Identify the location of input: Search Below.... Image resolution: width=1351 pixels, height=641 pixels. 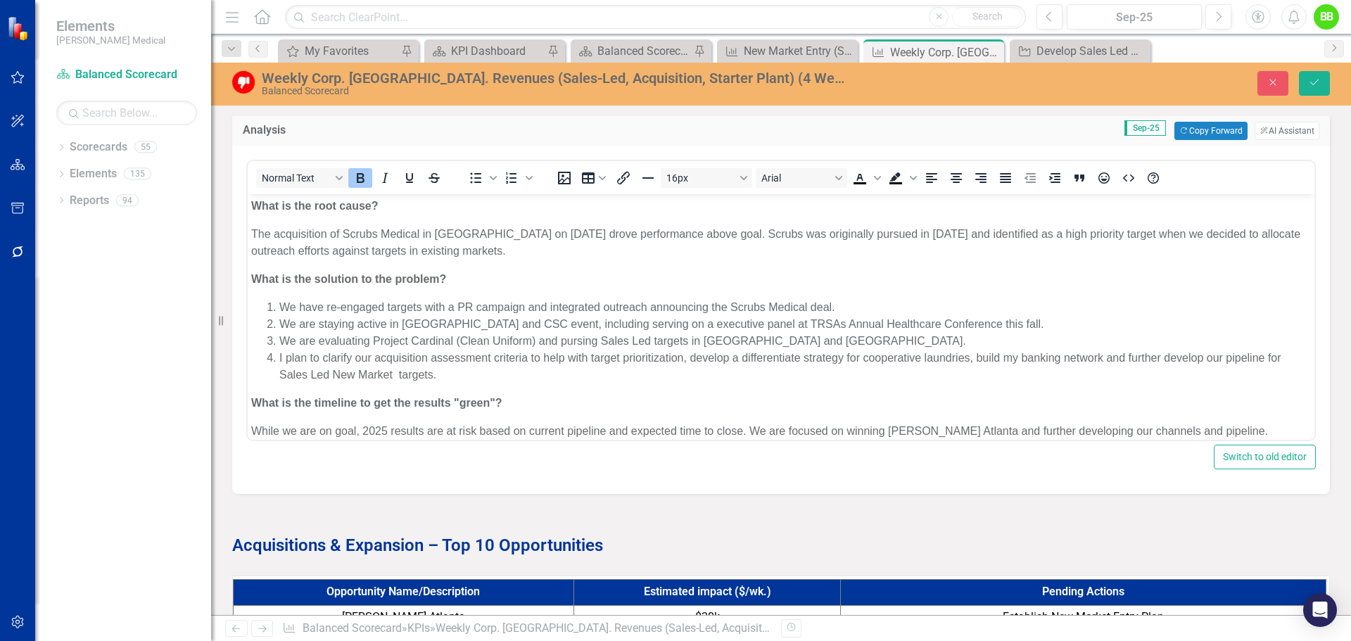
(127, 113).